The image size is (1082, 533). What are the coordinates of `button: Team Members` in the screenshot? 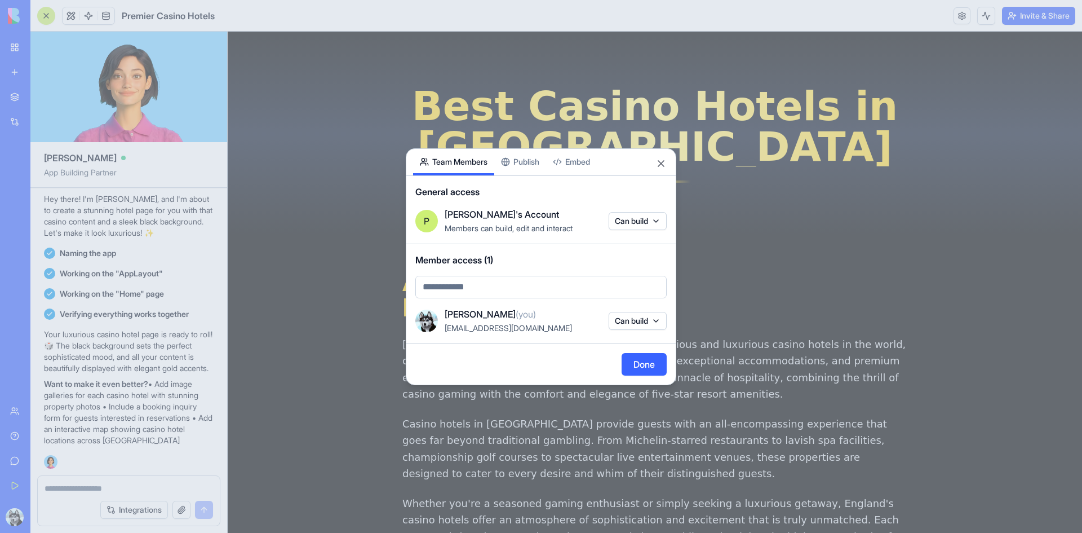 It's located at (454, 162).